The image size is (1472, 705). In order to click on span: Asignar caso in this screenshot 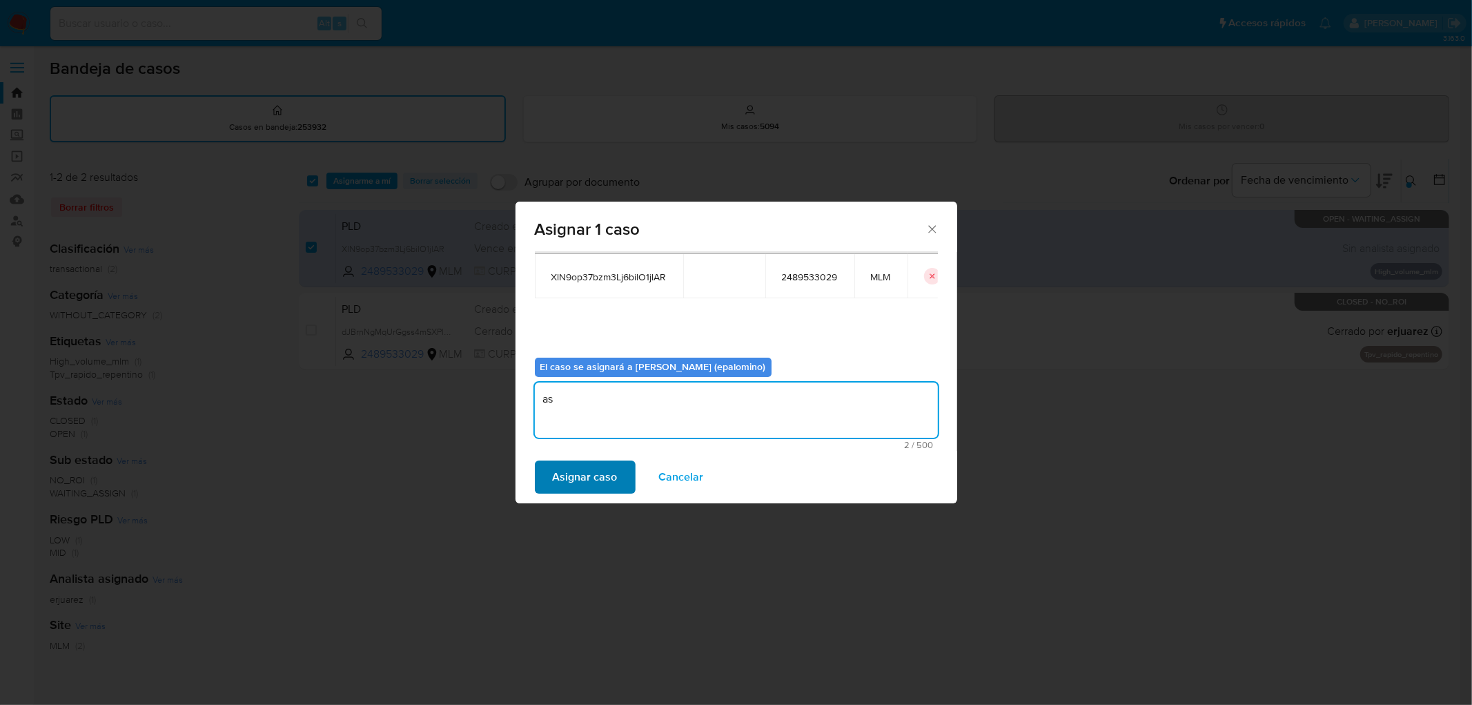, I will do `click(585, 477)`.